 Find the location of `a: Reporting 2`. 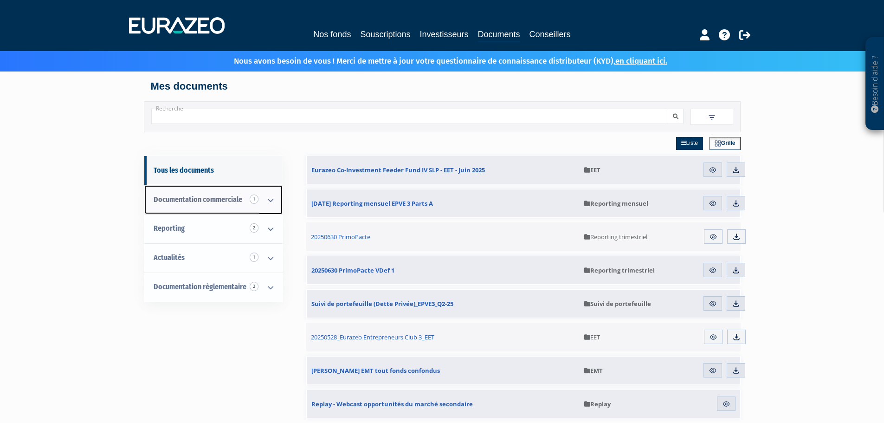

a: Reporting 2 is located at coordinates (214, 228).